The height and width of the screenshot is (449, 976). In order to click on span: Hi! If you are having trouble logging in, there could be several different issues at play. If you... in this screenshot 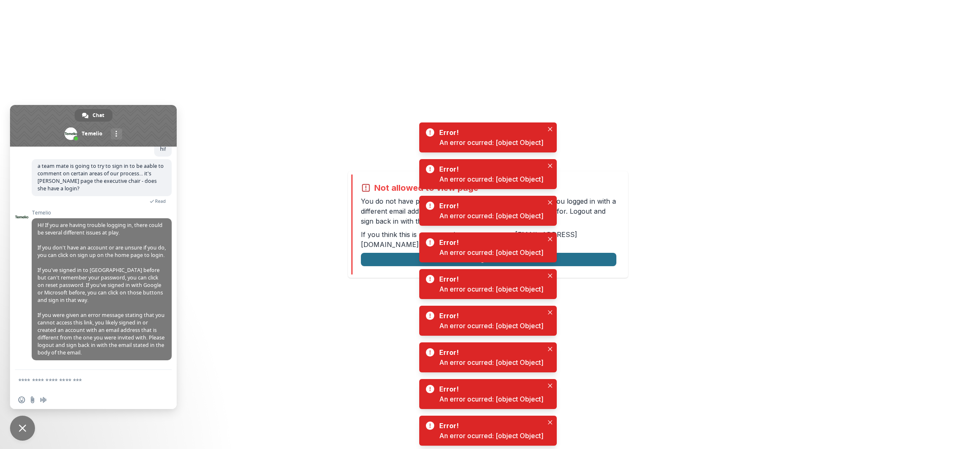, I will do `click(102, 289)`.